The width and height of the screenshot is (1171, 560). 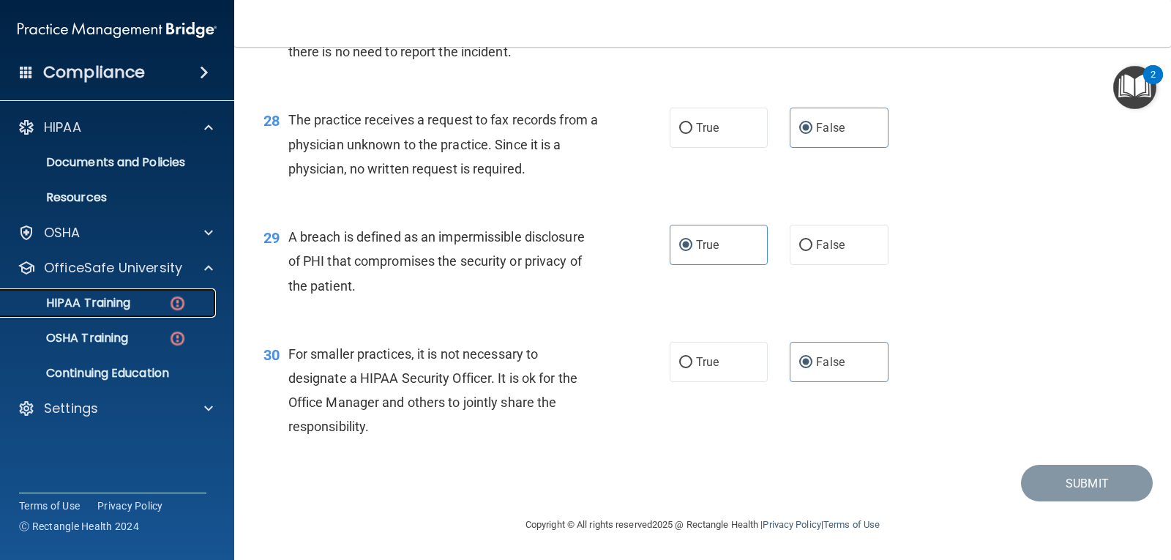 What do you see at coordinates (117, 30) in the screenshot?
I see `img: PMB logo` at bounding box center [117, 30].